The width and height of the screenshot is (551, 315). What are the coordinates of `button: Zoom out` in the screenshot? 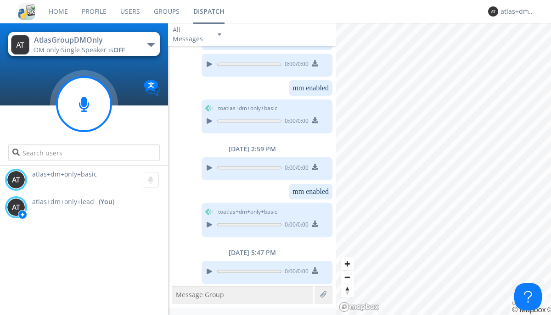 It's located at (347, 277).